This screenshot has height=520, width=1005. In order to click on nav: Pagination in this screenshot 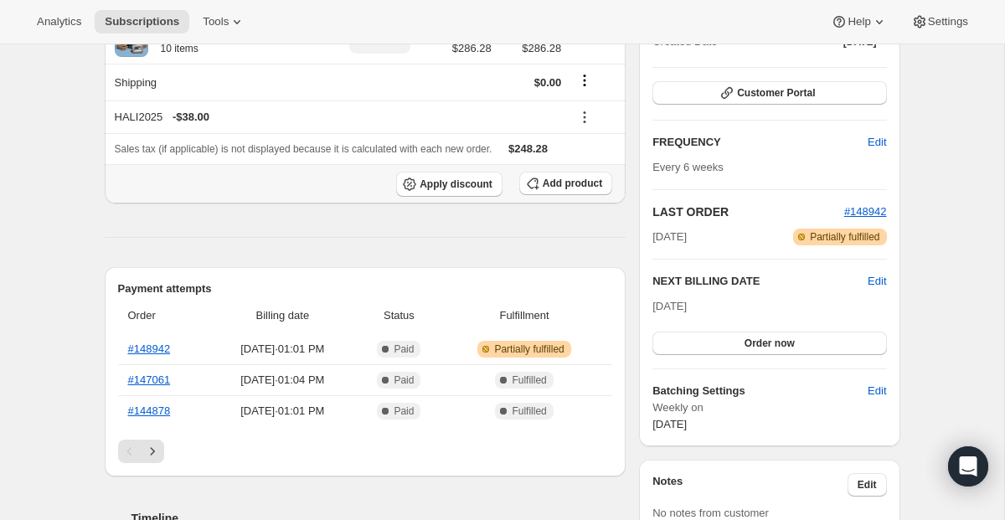, I will do `click(365, 452)`.